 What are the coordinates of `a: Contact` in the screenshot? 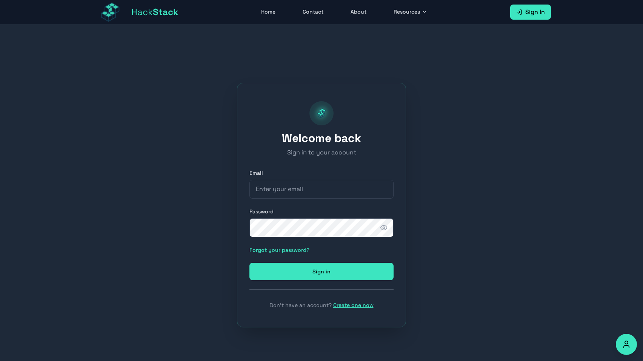 It's located at (313, 12).